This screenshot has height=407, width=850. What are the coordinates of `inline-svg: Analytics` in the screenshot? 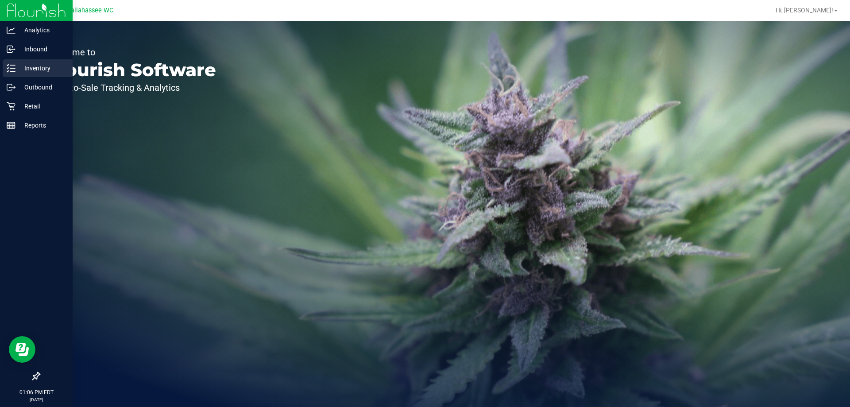 It's located at (11, 30).